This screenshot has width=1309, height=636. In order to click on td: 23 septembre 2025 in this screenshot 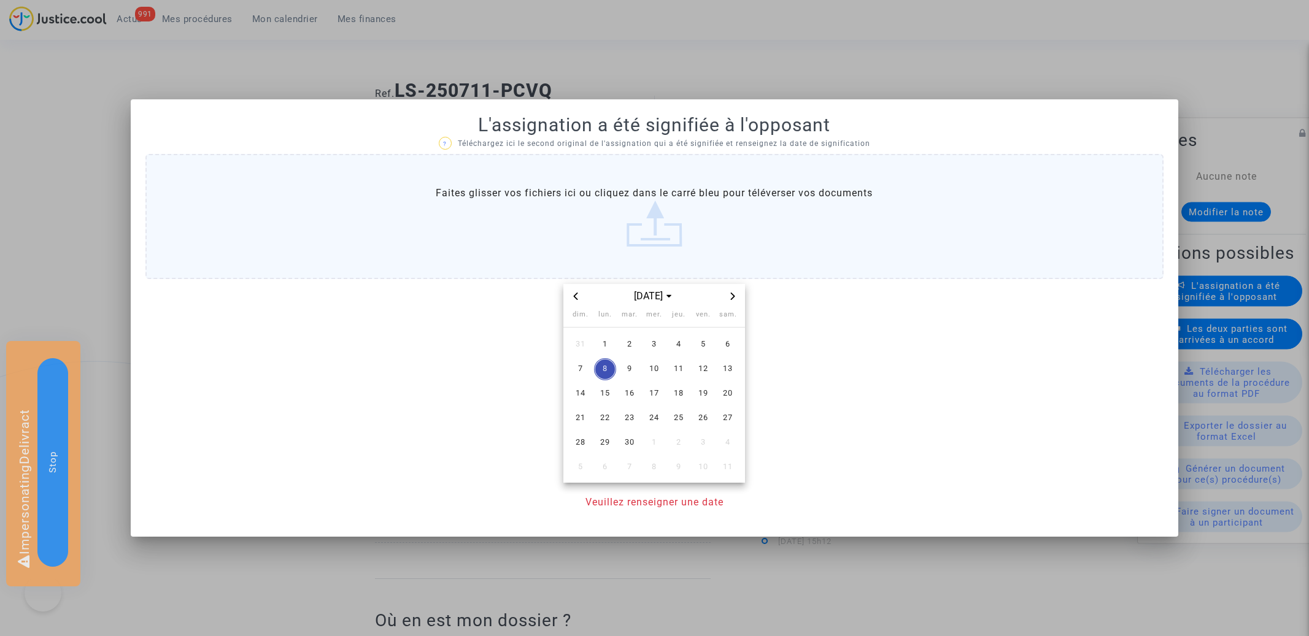, I will do `click(630, 418)`.